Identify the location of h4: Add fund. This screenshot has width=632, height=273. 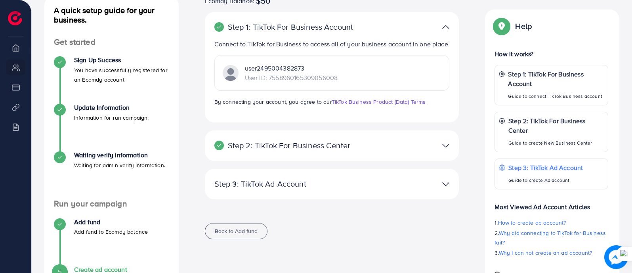
(111, 222).